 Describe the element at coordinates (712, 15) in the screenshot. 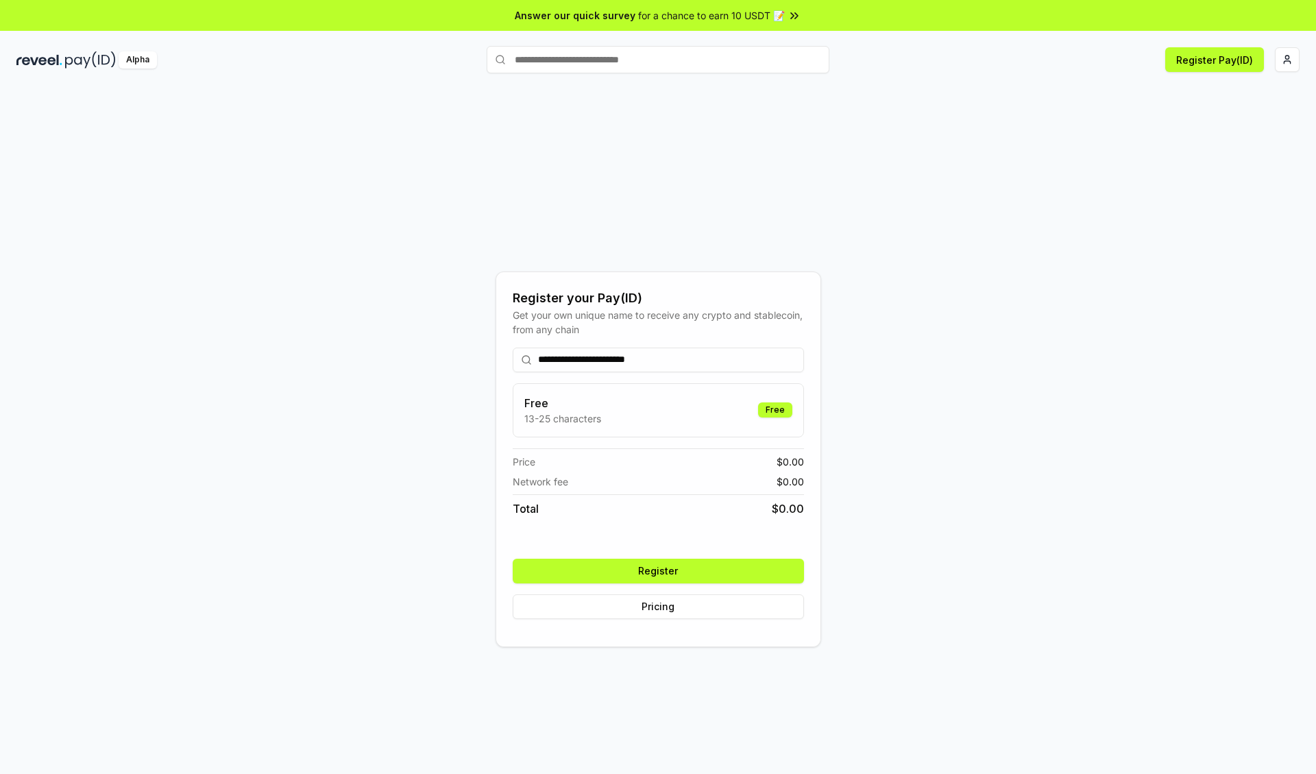

I see `span: for a chance to earn 10 USDT 📝` at that location.